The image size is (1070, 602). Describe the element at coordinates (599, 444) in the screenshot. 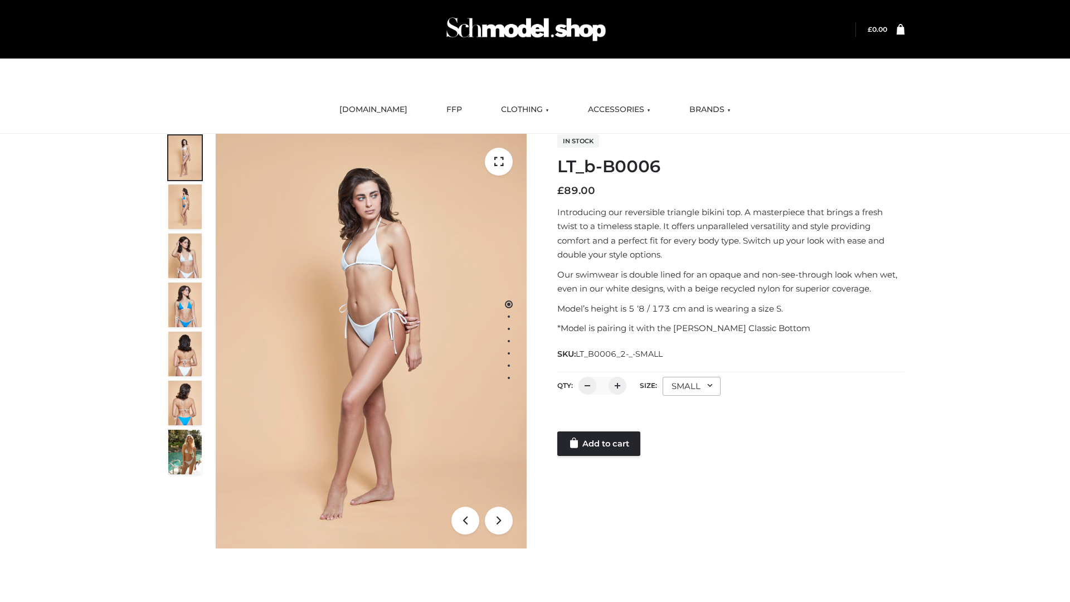

I see `a: Add to cart` at that location.